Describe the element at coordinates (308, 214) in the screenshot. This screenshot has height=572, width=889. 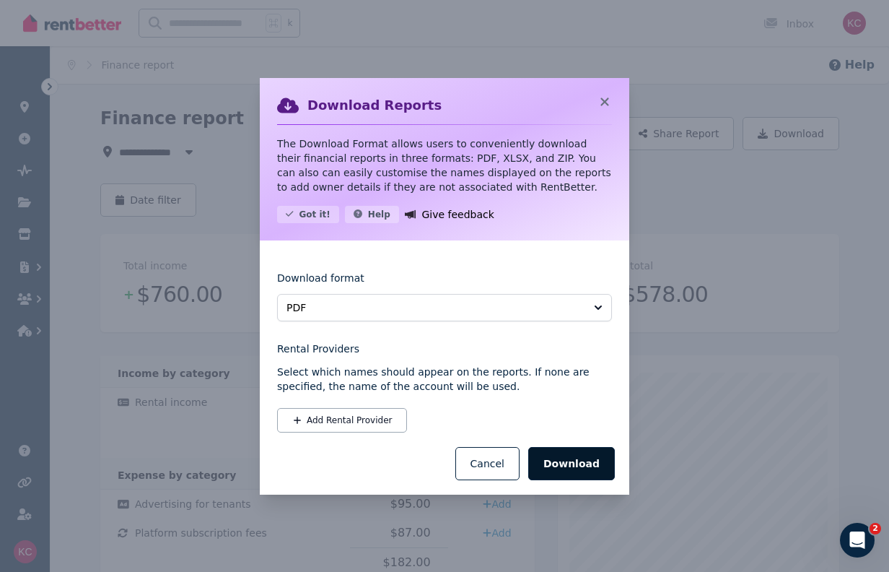
I see `button: Got it!` at that location.